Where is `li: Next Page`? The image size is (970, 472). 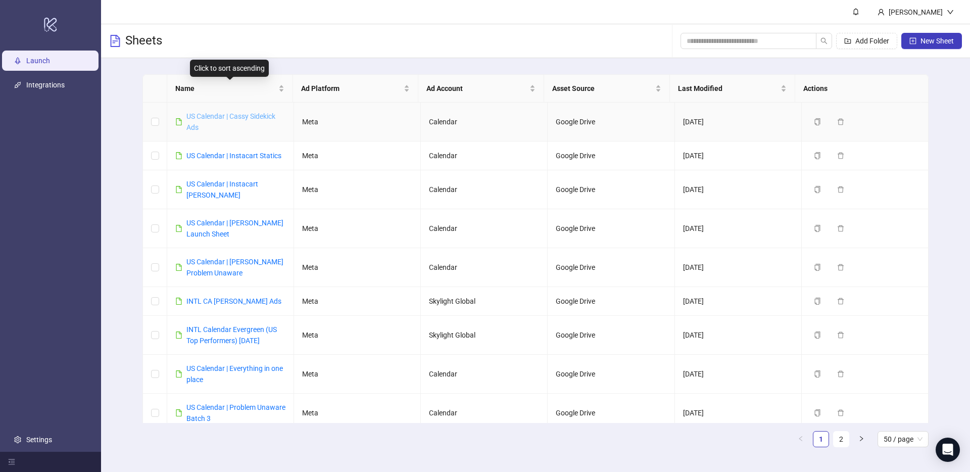 li: Next Page is located at coordinates (862, 439).